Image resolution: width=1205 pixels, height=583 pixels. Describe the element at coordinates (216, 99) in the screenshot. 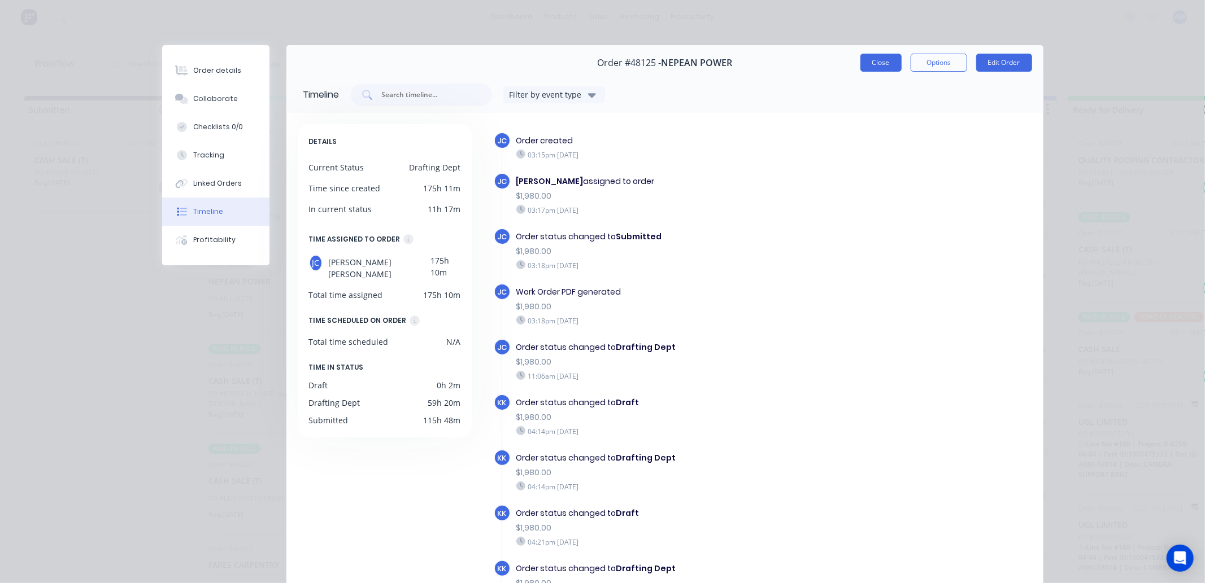

I see `button: Collaborate` at that location.